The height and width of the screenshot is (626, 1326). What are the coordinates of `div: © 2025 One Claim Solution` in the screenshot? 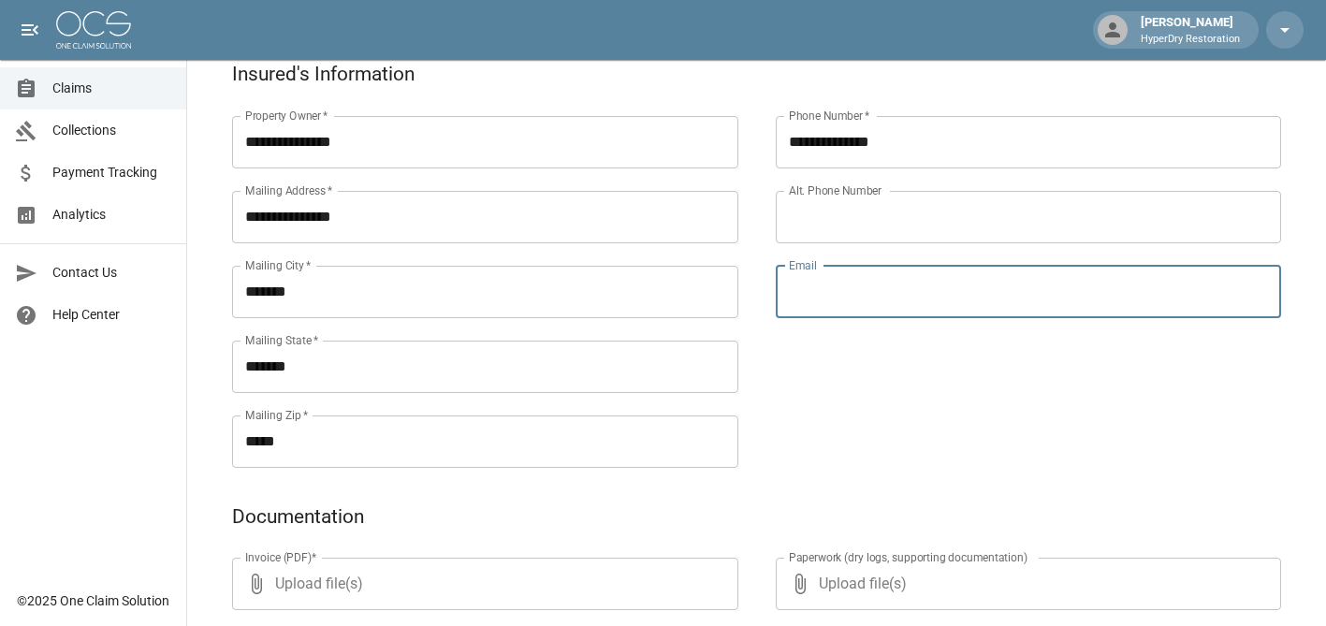 It's located at (93, 601).